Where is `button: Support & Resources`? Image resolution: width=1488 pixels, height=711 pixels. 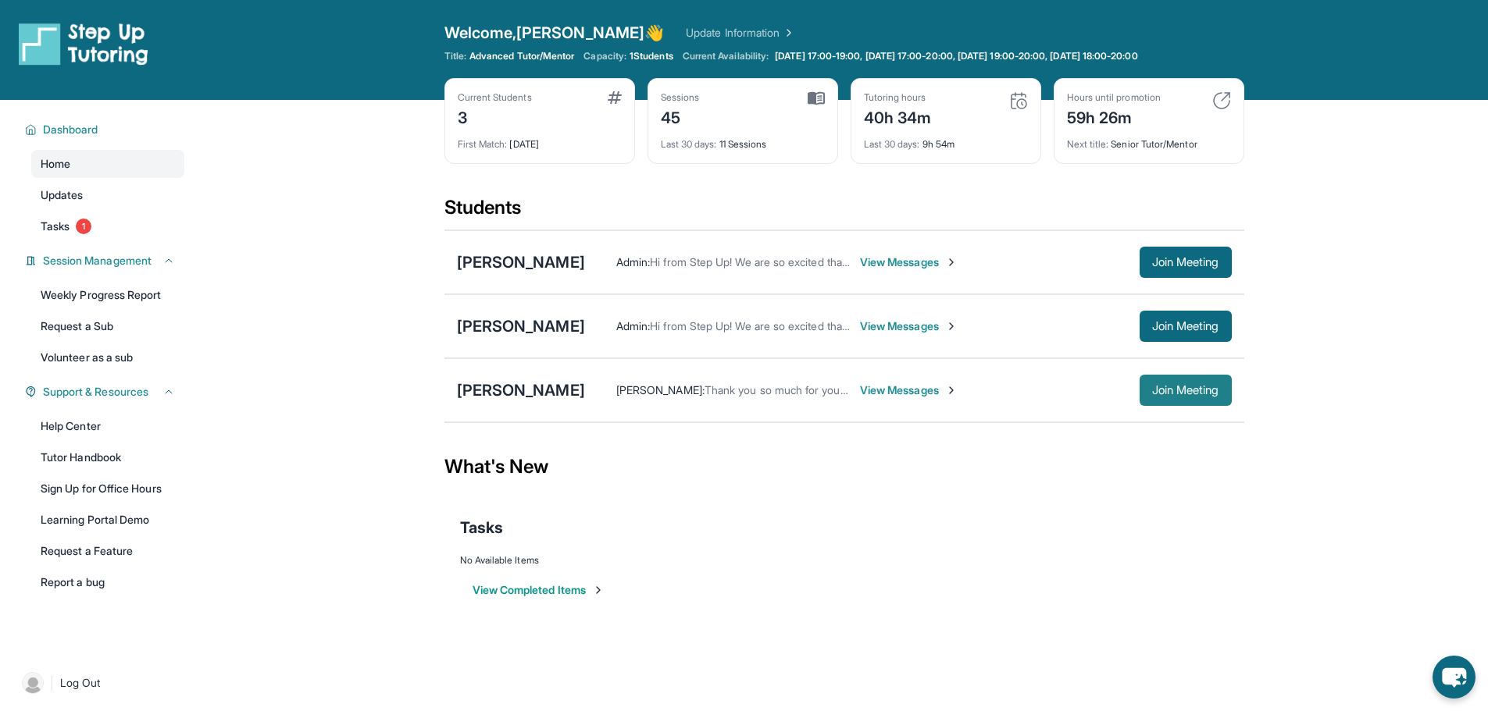 button: Support & Resources is located at coordinates (105, 392).